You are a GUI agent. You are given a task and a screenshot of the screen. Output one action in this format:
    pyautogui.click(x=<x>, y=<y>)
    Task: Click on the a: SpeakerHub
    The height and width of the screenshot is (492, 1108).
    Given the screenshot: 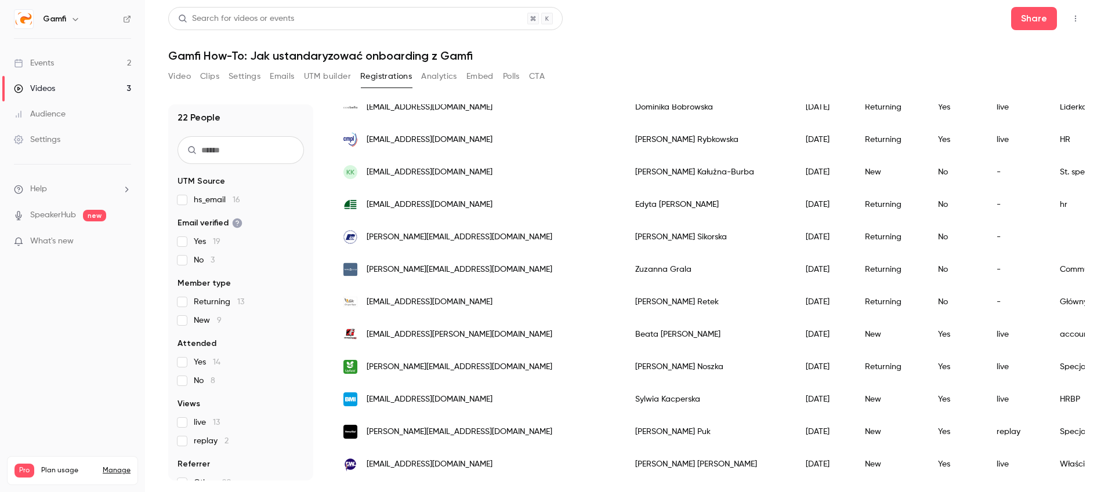 What is the action you would take?
    pyautogui.click(x=53, y=215)
    